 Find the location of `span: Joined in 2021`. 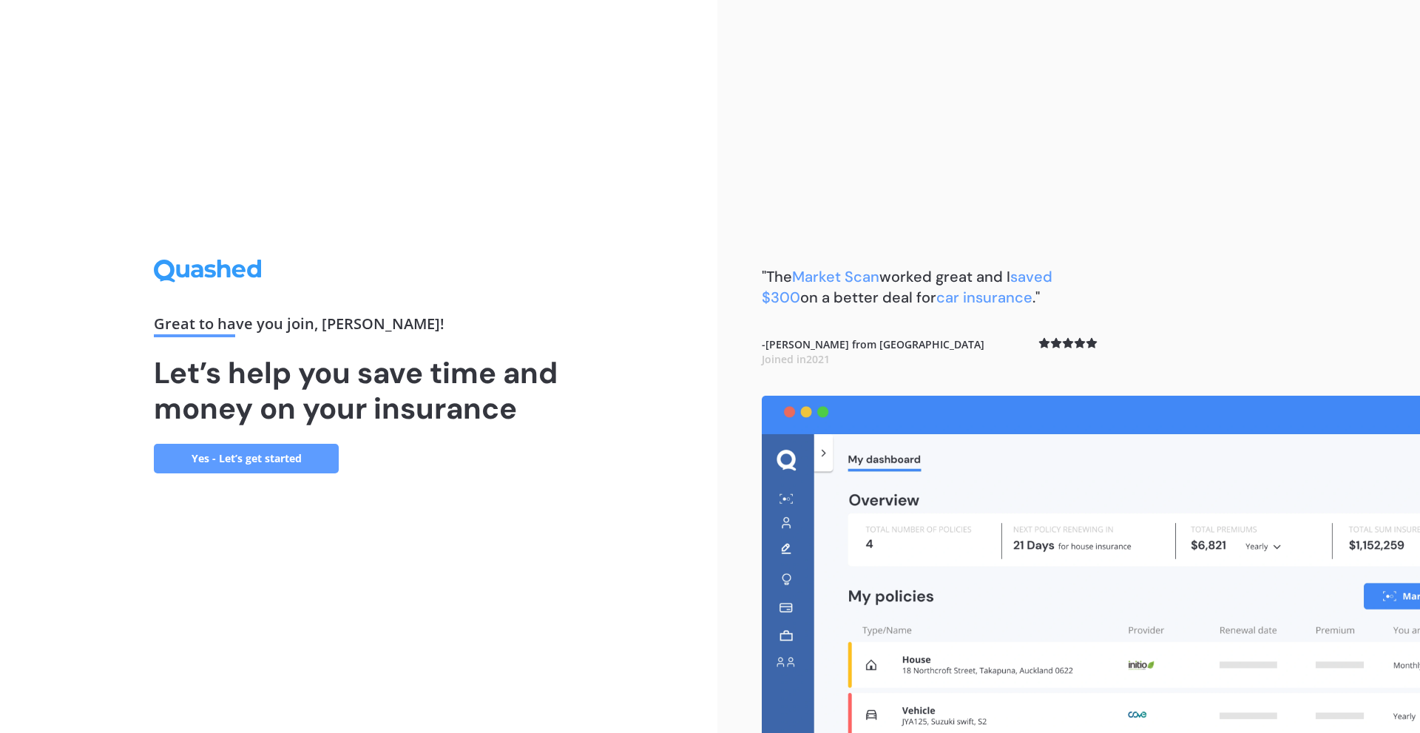

span: Joined in 2021 is located at coordinates (796, 359).